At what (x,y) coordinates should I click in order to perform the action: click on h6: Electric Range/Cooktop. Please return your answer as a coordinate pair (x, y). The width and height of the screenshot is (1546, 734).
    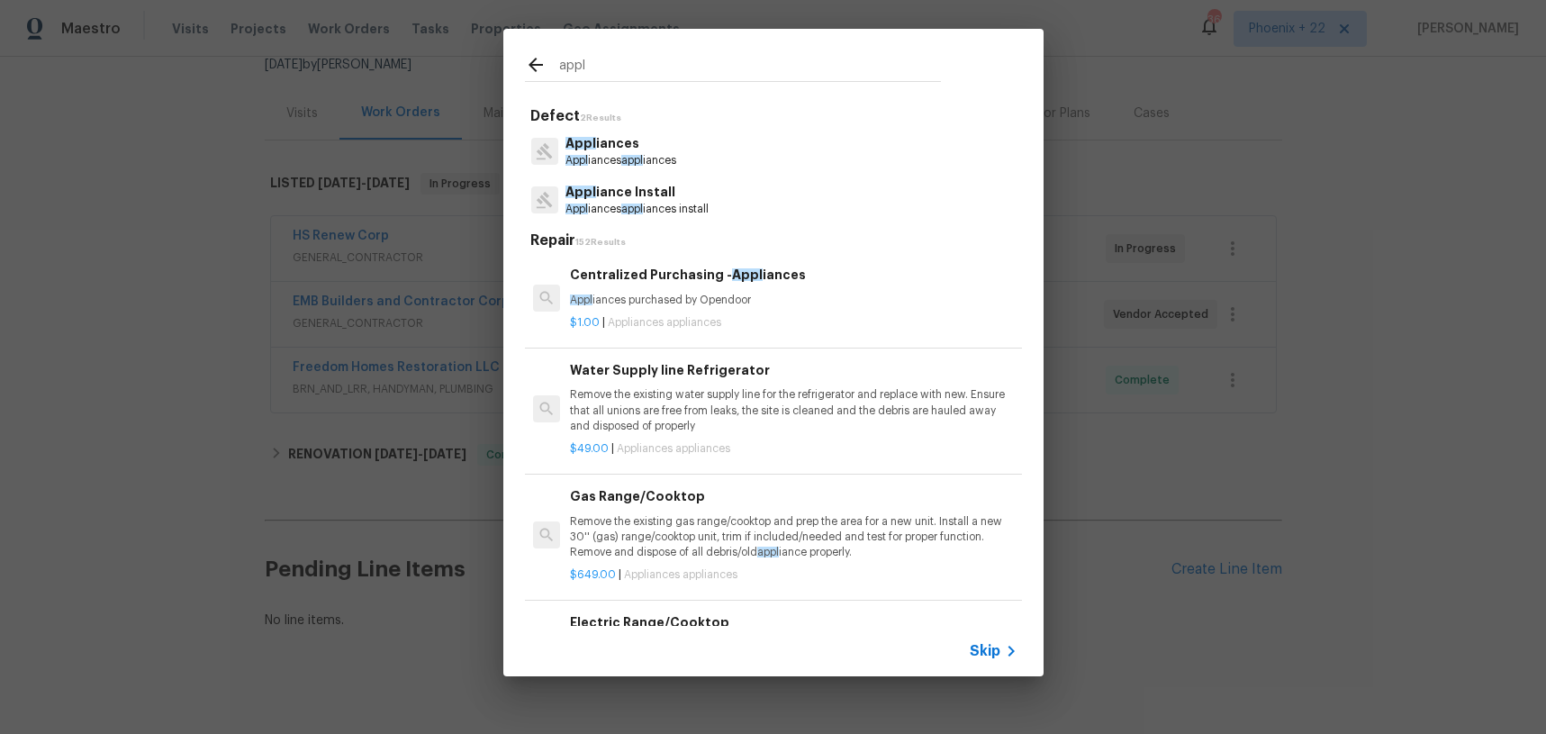
    Looking at the image, I should click on (793, 622).